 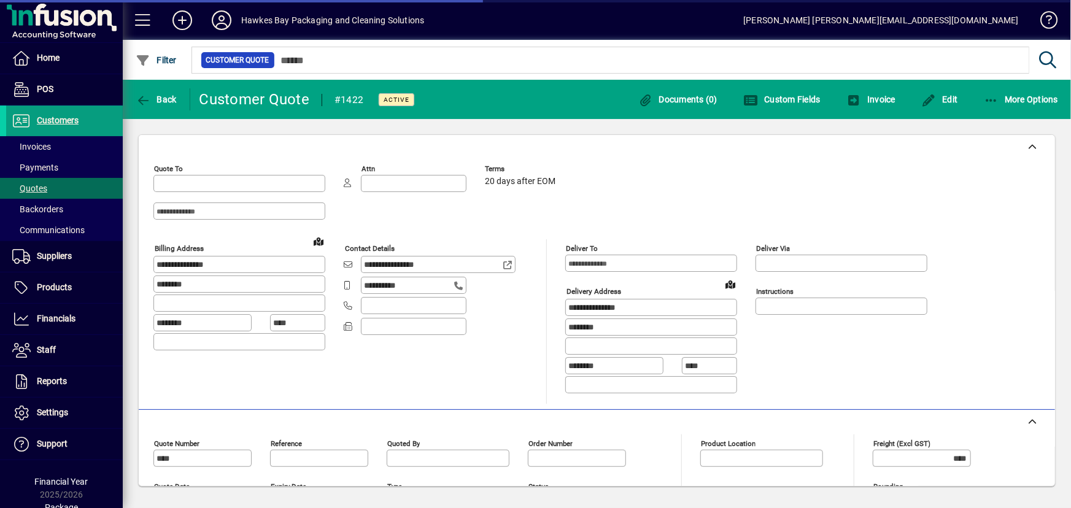 I want to click on a: POS, so click(x=64, y=90).